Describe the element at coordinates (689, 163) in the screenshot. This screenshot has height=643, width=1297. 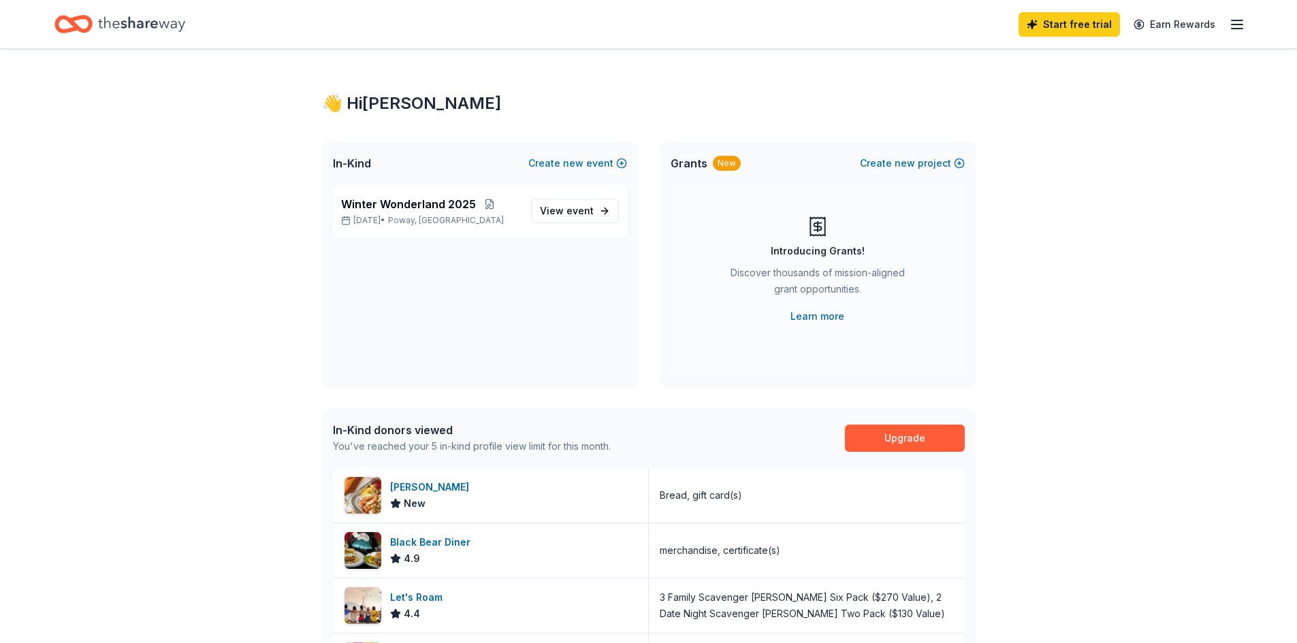
I see `span: Grants` at that location.